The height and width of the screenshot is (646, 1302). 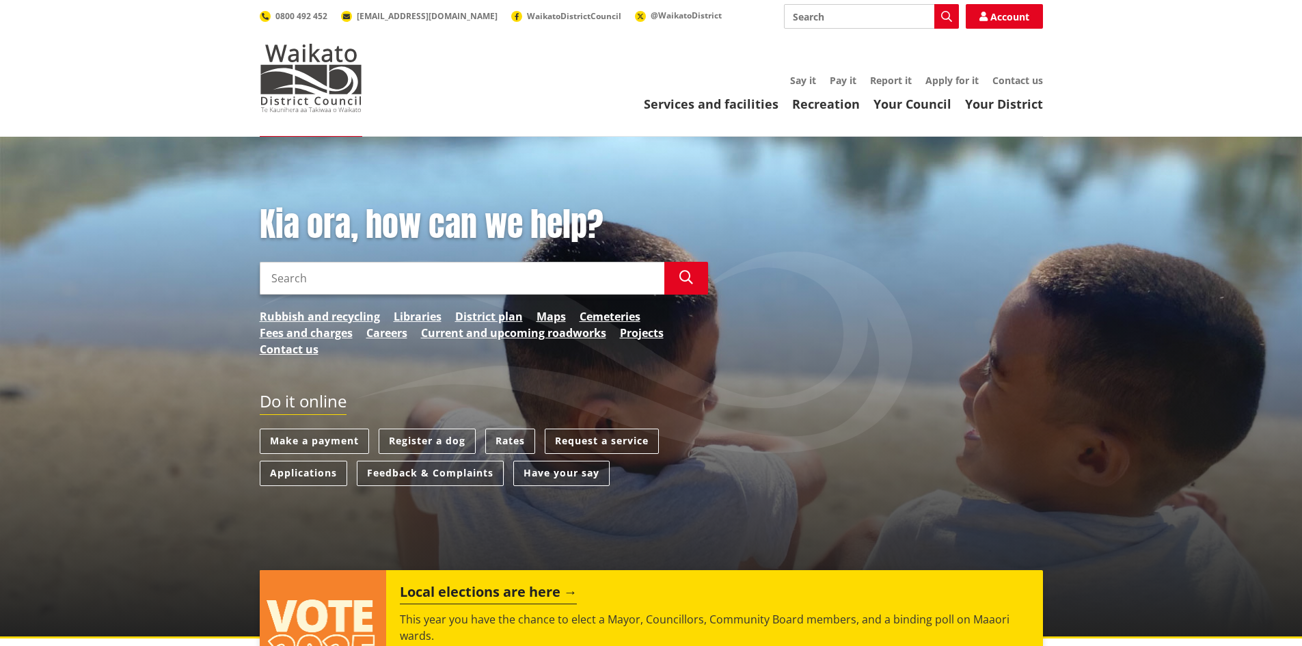 I want to click on a: Rubbish and recycling, so click(x=320, y=316).